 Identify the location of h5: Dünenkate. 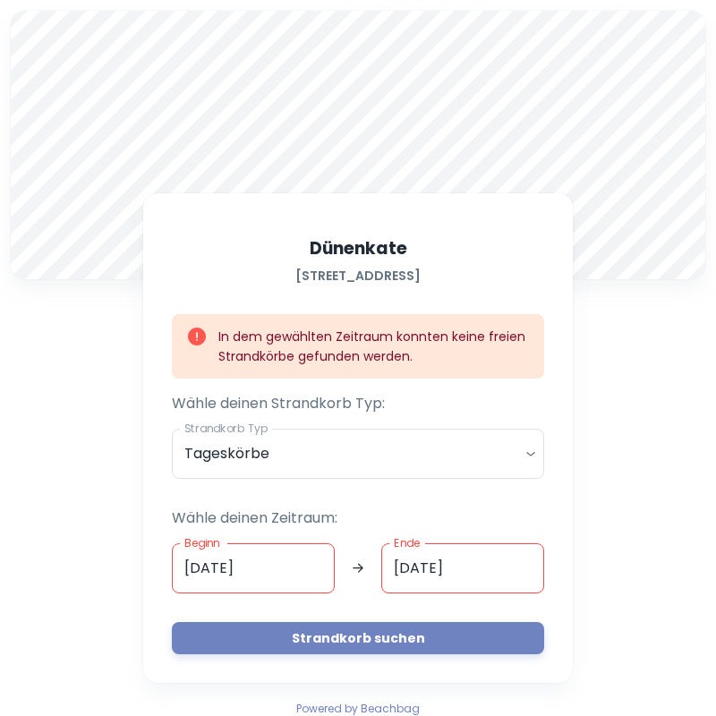
(358, 249).